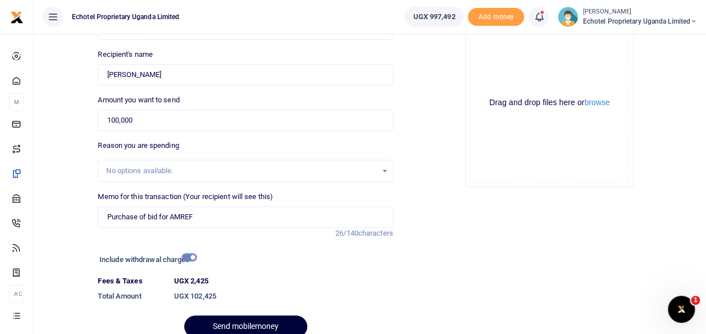  I want to click on label: Amount you want to send, so click(138, 100).